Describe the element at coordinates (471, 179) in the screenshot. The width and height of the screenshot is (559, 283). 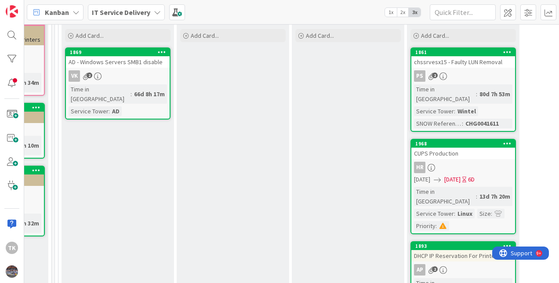
I see `div: 6D` at that location.